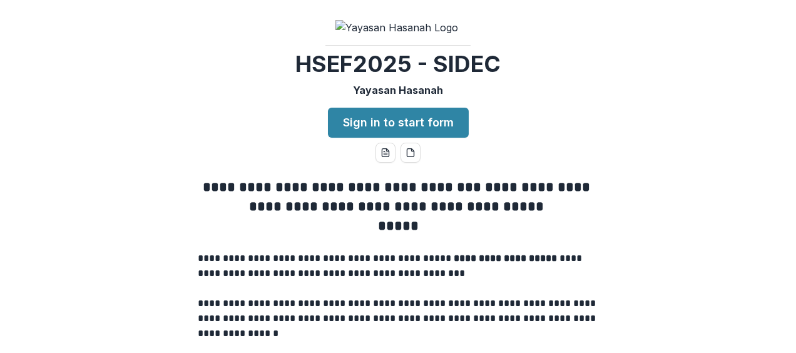 Image resolution: width=796 pixels, height=353 pixels. What do you see at coordinates (398, 28) in the screenshot?
I see `img: Yayasan Hasanah Logo` at bounding box center [398, 28].